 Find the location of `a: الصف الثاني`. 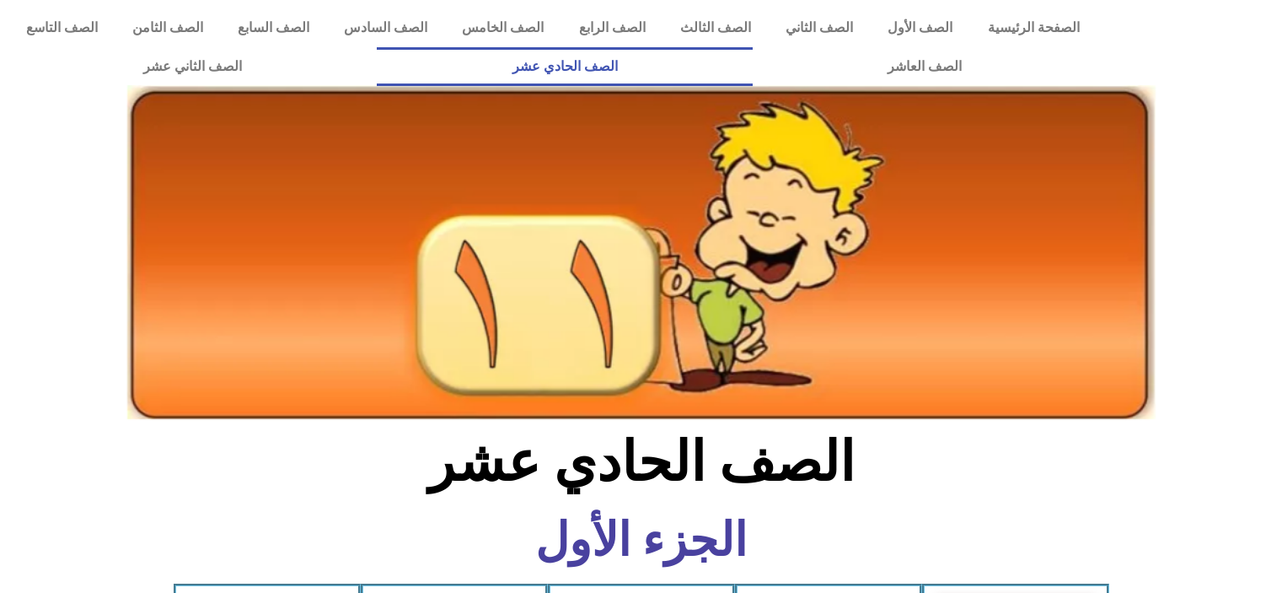

a: الصف الثاني is located at coordinates (819, 28).